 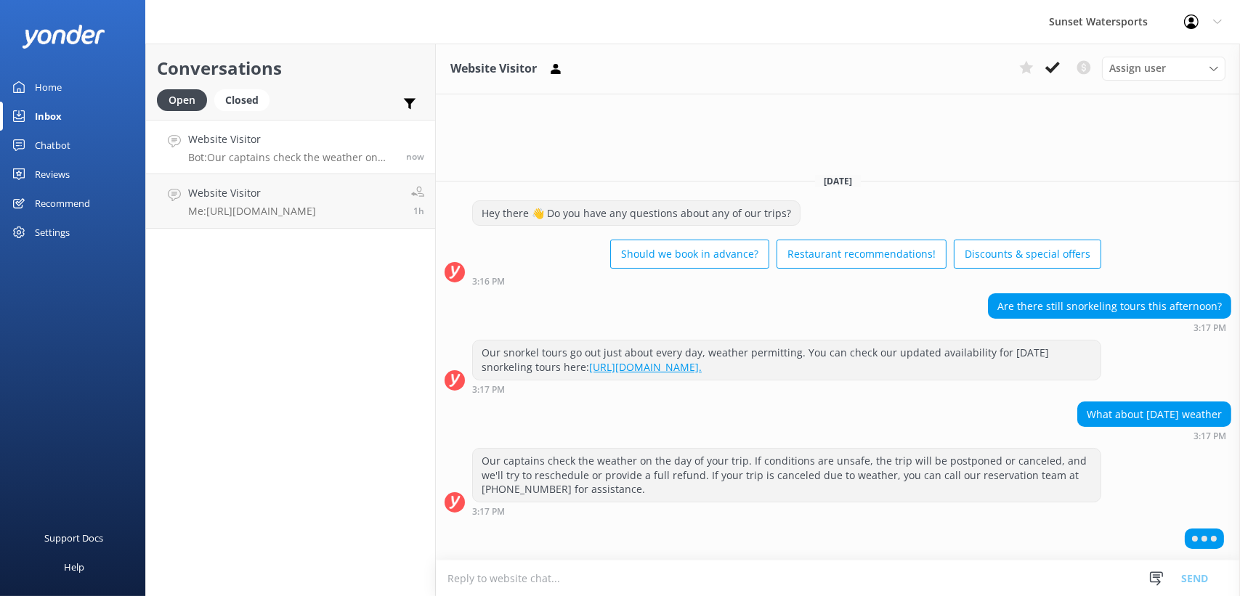 I want to click on span: Sep 17 2025 02:17pm (UTC -05:00) America/Cancun, so click(x=415, y=156).